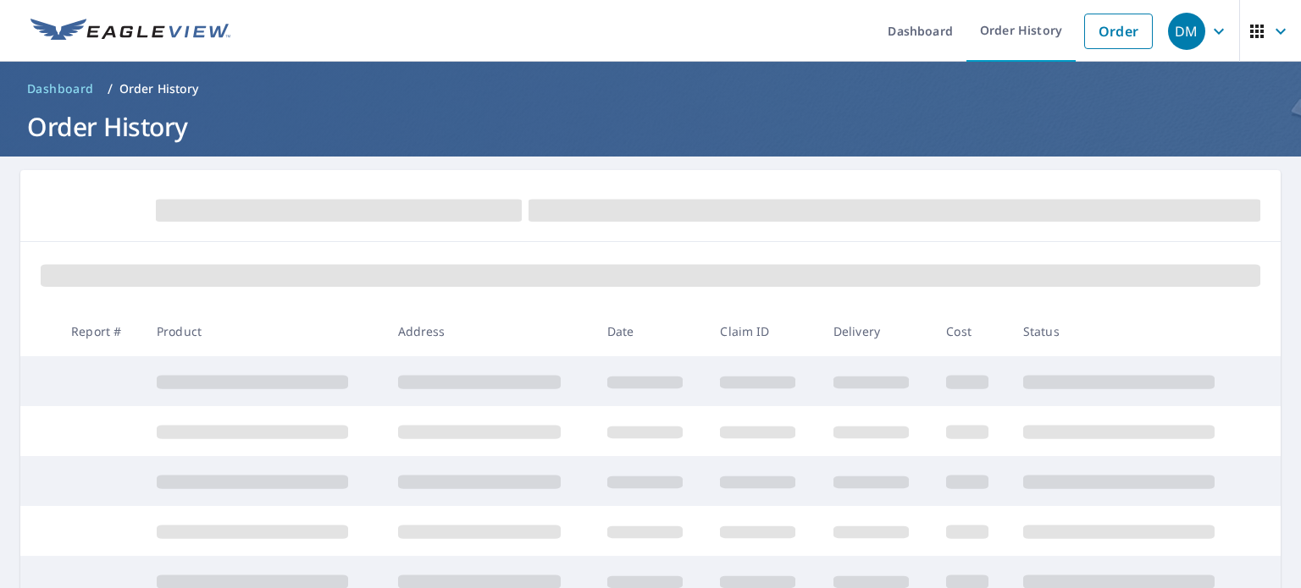  Describe the element at coordinates (100, 331) in the screenshot. I see `th: Report #` at that location.